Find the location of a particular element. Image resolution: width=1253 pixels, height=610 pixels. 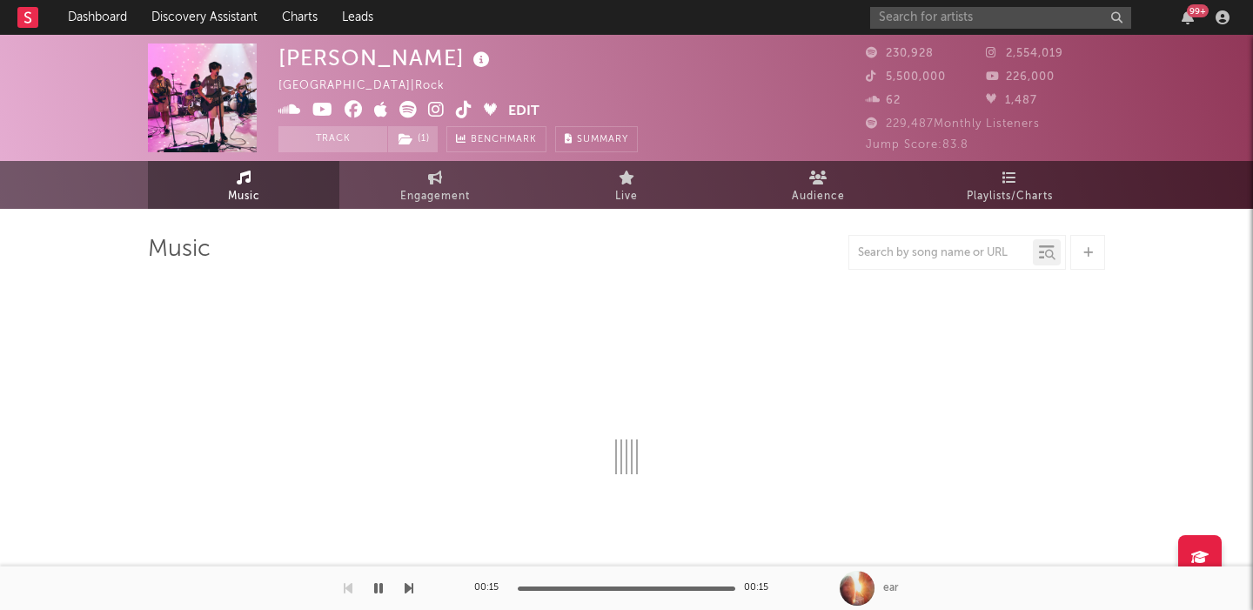

button: Summary is located at coordinates (596, 139).